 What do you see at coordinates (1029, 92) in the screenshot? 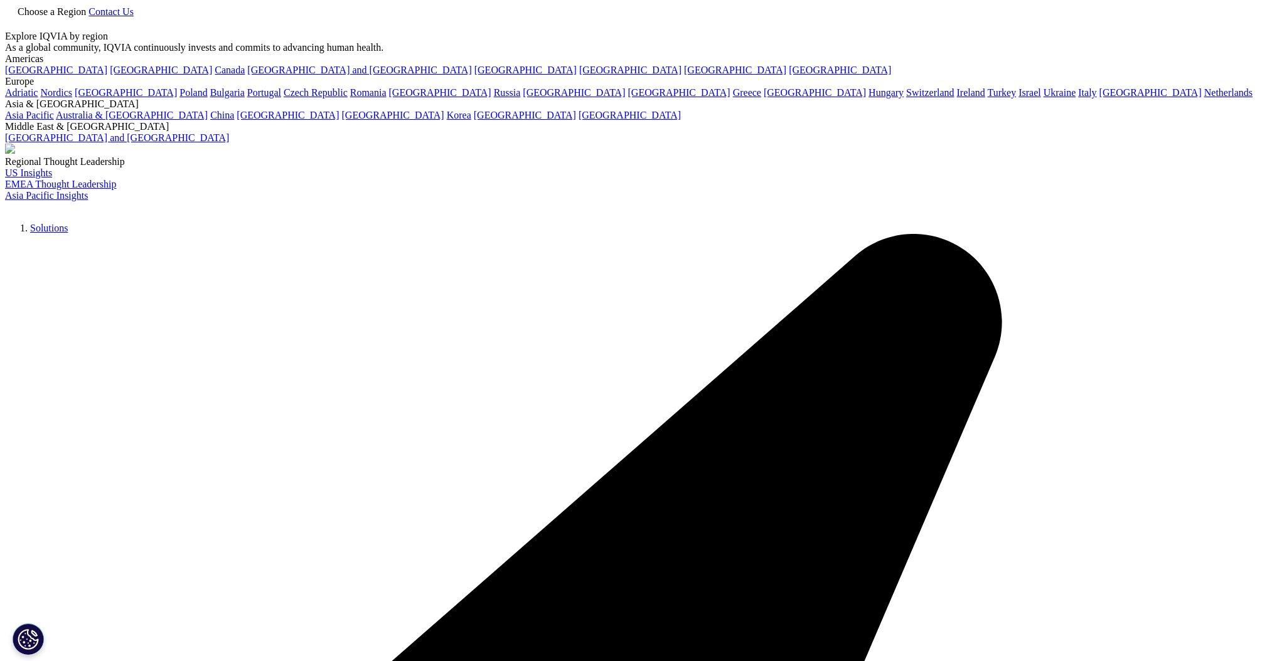
I see `a: Israel` at bounding box center [1029, 92].